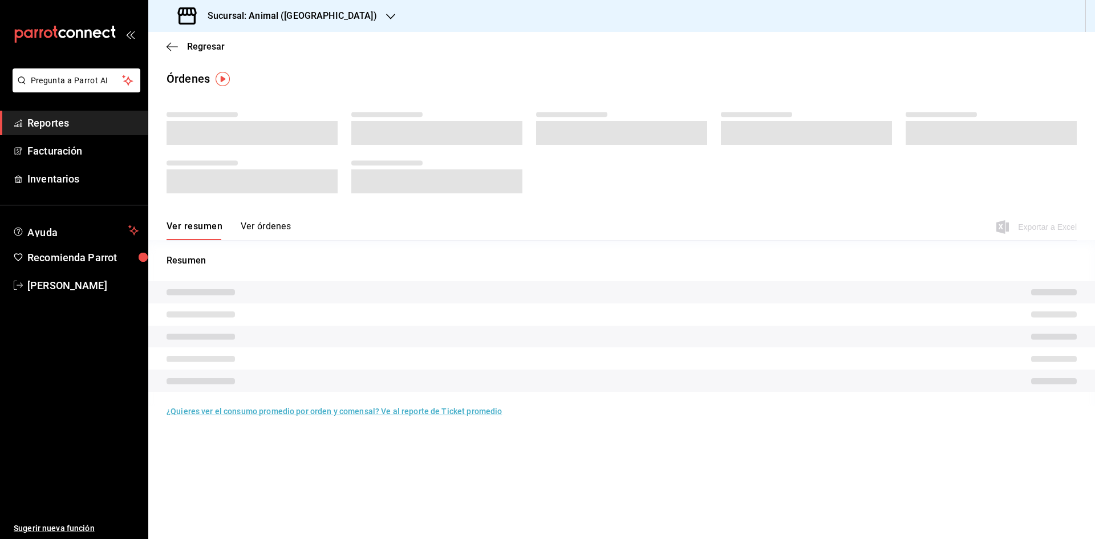 This screenshot has height=539, width=1095. Describe the element at coordinates (334, 411) in the screenshot. I see `a: ¿Quieres ver el consumo promedio por orden y comensal? Ve al reporte de Ticket promedio` at that location.